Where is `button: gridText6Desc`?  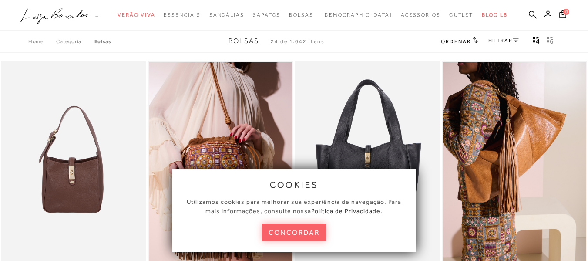
button: gridText6Desc is located at coordinates (550, 41).